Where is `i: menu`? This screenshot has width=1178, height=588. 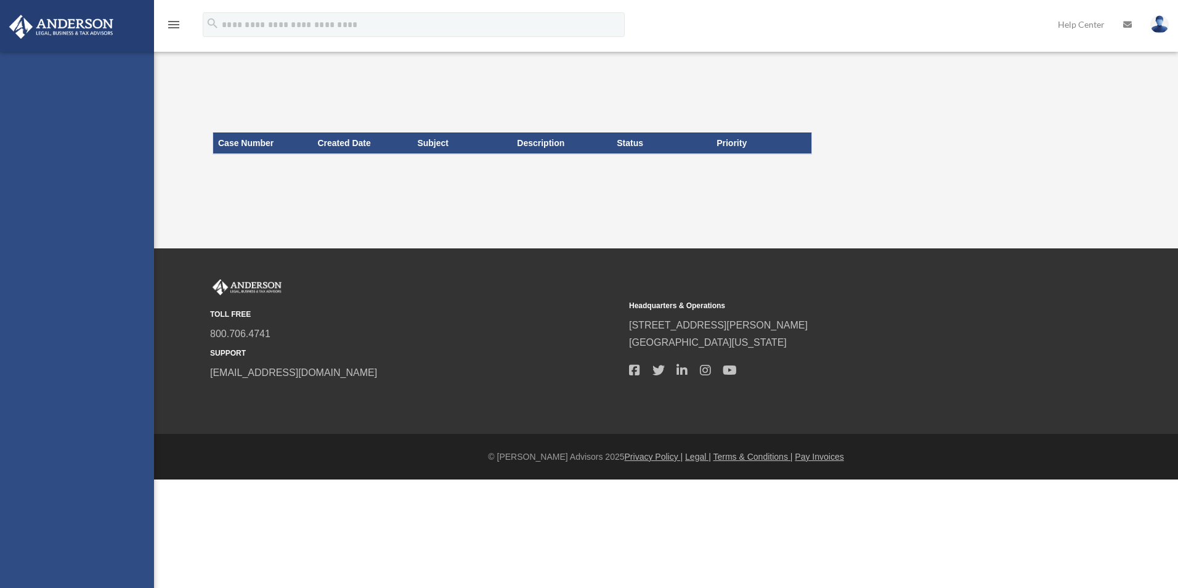 i: menu is located at coordinates (174, 25).